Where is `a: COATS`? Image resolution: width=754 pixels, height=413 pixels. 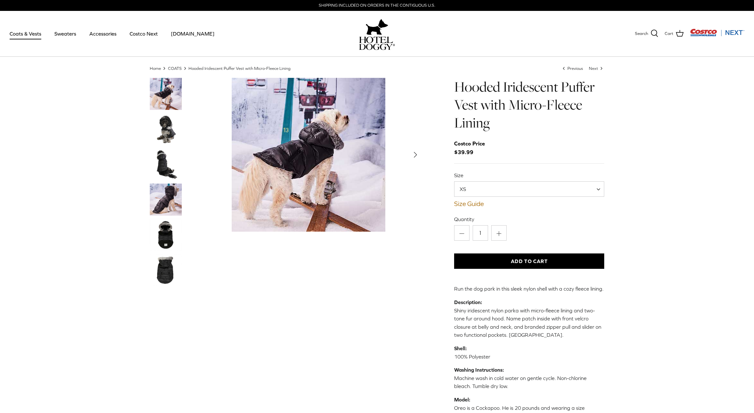
a: COATS is located at coordinates (175, 68).